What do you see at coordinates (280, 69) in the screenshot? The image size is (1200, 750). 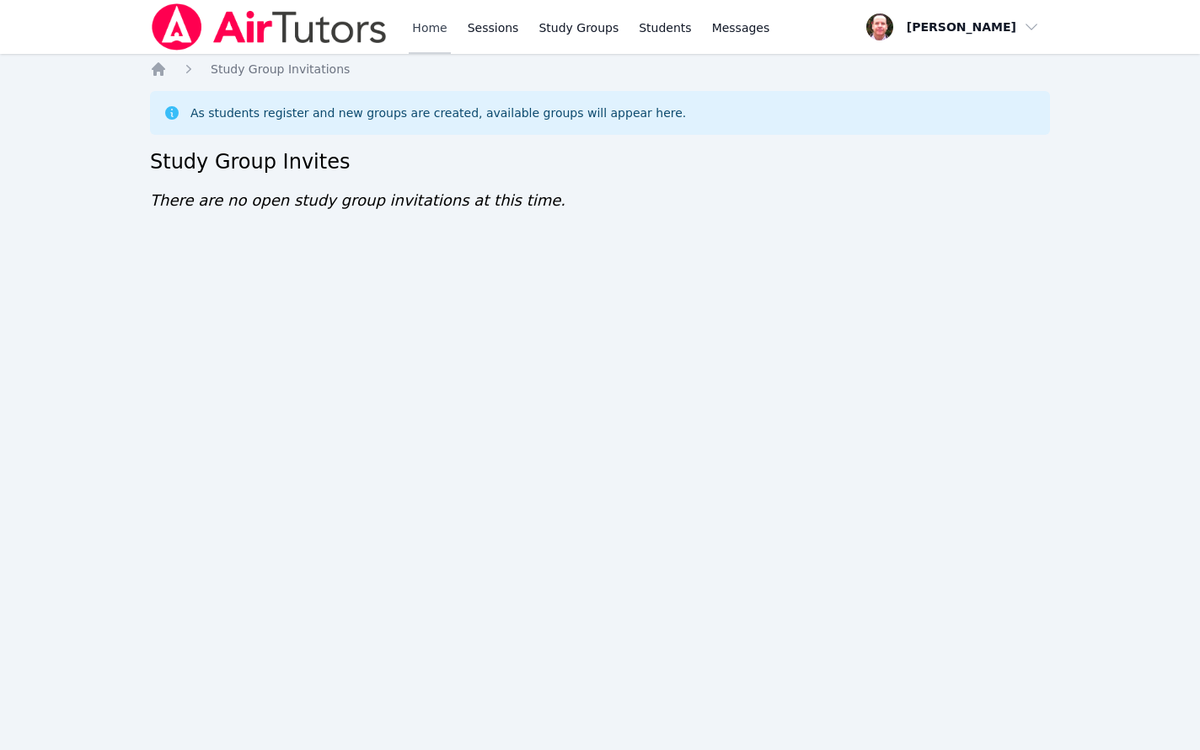 I see `a: Study Group Invitations` at bounding box center [280, 69].